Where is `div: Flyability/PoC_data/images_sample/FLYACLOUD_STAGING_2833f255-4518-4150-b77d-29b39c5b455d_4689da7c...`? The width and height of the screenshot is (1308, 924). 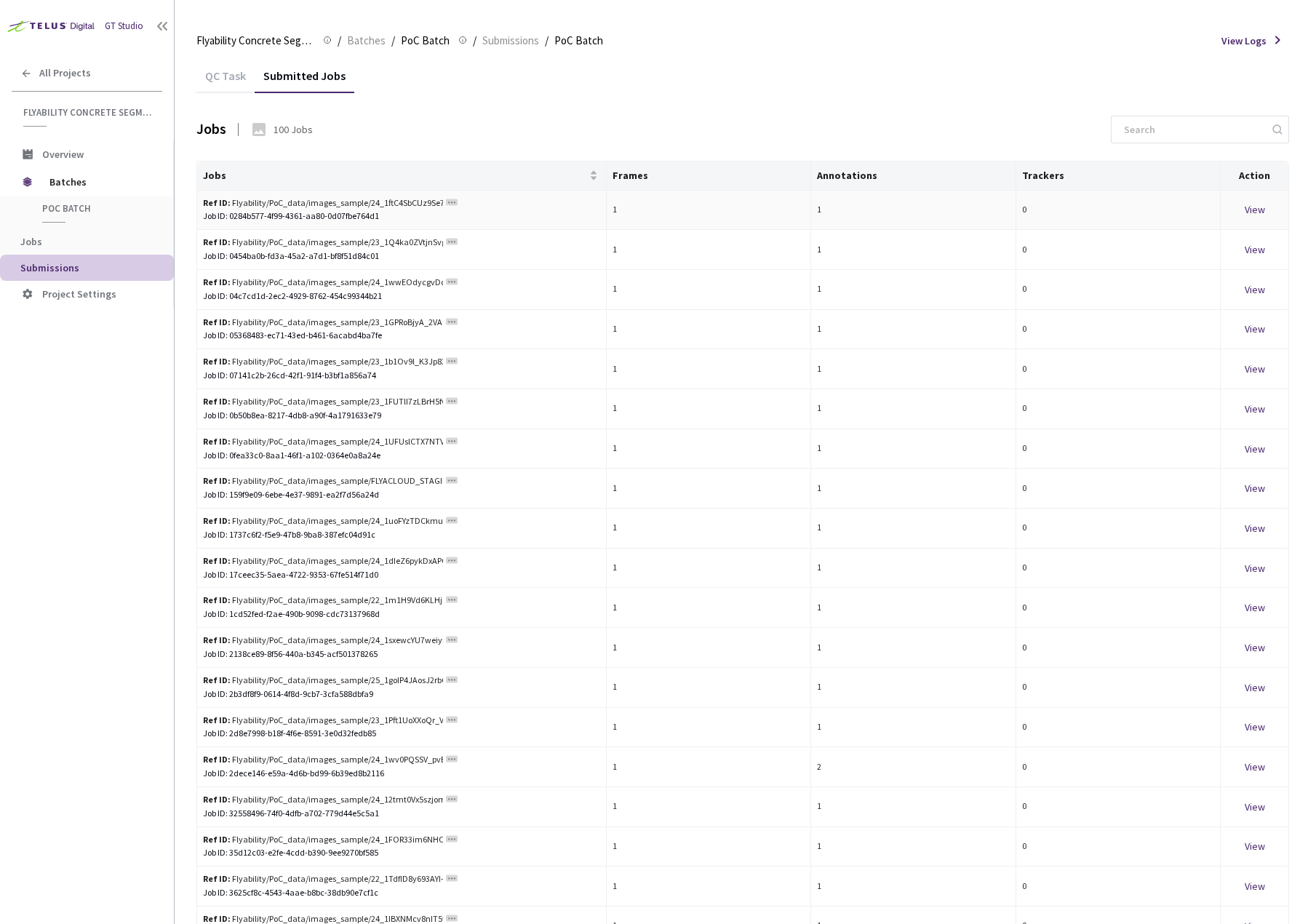
div: Flyability/PoC_data/images_sample/FLYACLOUD_STAGING_2833f255-4518-4150-b77d-29b39c5b455d_4689da7c... is located at coordinates (323, 481).